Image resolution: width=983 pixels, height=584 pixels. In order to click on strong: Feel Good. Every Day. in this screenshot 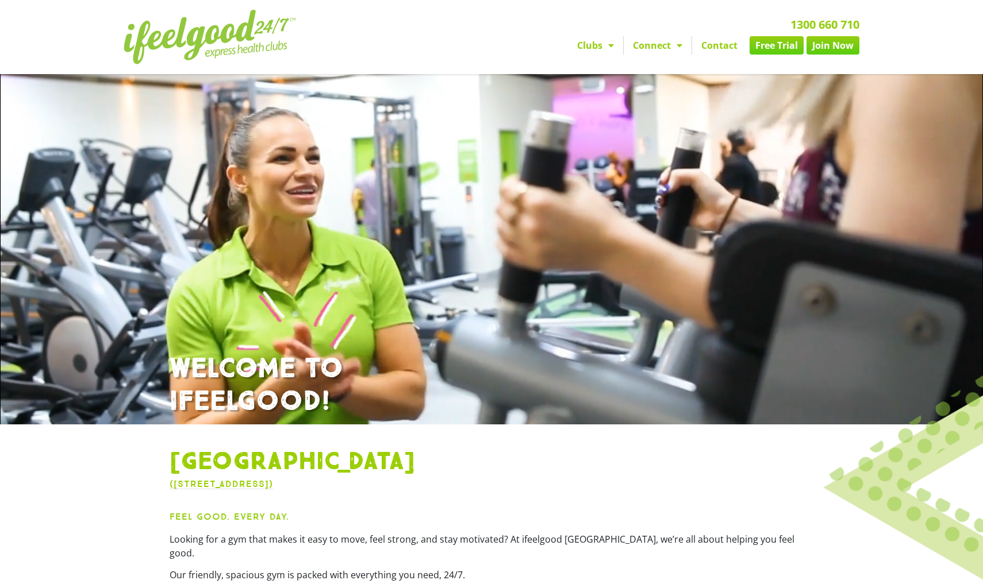, I will do `click(229, 517)`.